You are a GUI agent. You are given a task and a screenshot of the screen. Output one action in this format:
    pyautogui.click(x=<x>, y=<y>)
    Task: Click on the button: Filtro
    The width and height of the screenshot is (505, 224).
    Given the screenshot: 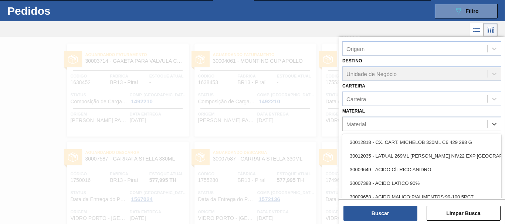 What is the action you would take?
    pyautogui.click(x=466, y=11)
    